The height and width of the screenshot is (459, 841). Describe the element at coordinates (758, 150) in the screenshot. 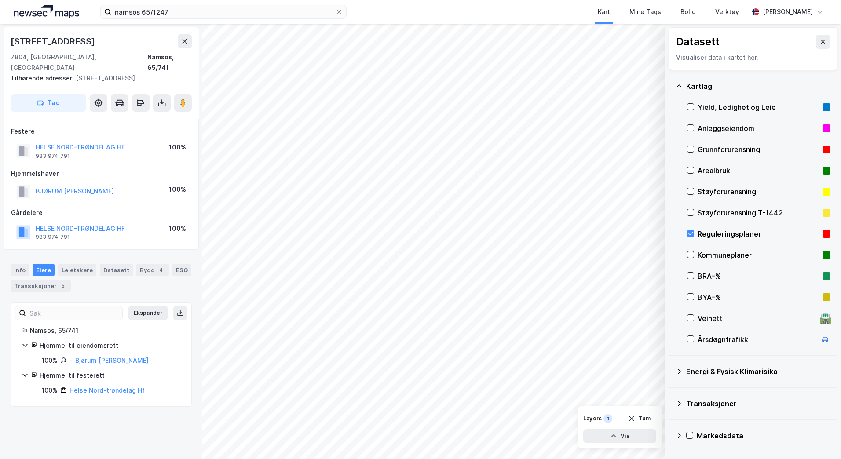

I see `div: Grunnforurensning` at that location.